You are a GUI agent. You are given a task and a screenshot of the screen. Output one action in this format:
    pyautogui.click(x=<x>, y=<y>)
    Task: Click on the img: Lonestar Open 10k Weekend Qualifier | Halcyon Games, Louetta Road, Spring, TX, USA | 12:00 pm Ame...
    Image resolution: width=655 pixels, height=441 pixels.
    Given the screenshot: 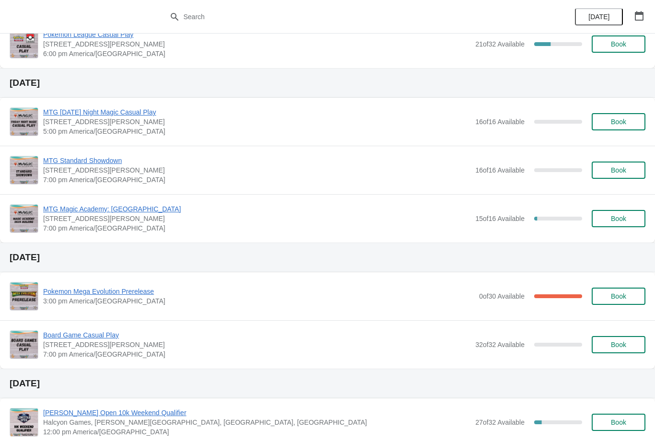 What is the action you would take?
    pyautogui.click(x=24, y=422)
    